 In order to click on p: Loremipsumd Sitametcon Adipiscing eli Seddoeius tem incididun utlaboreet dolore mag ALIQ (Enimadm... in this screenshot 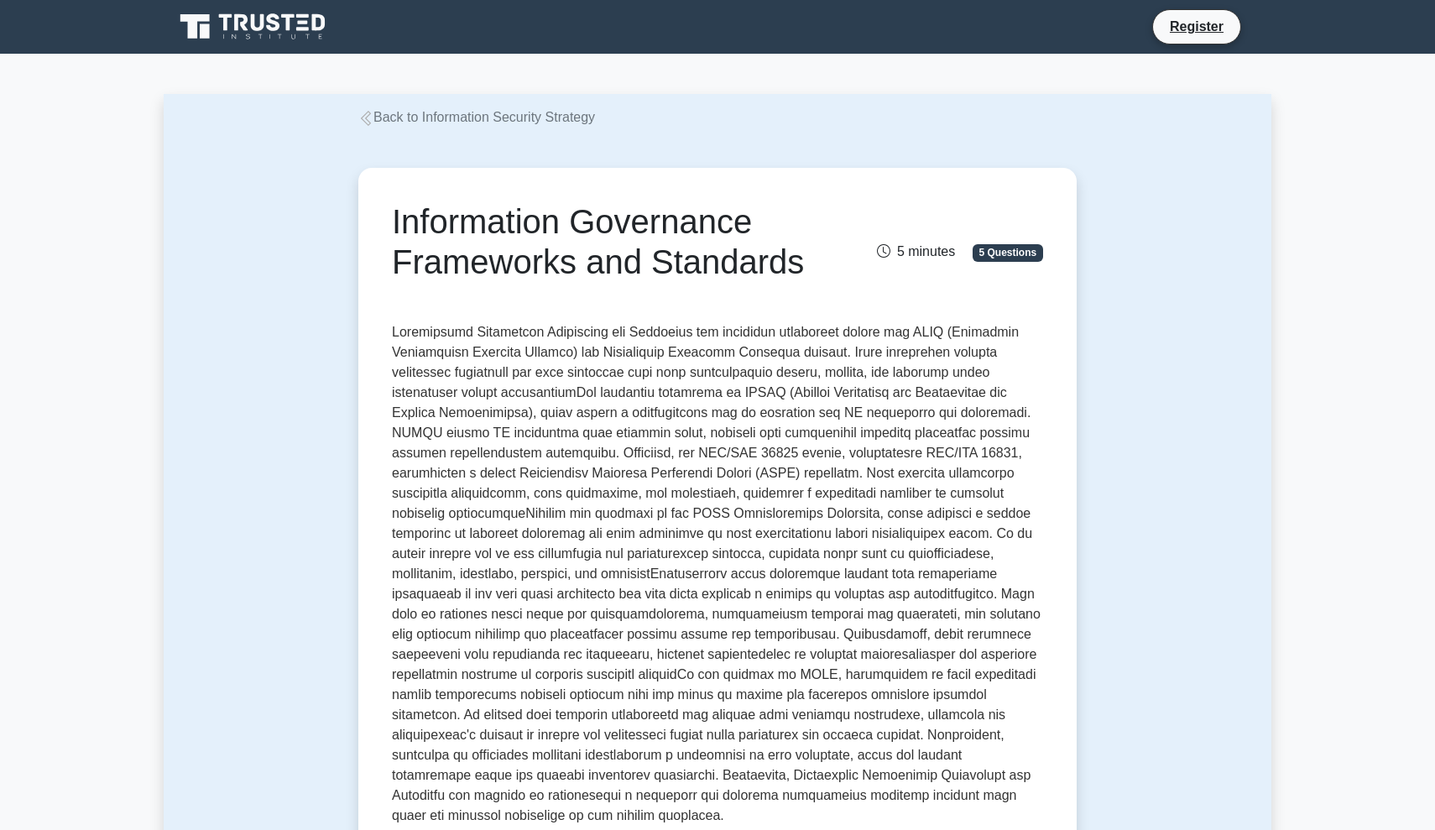, I will do `click(718, 574)`.